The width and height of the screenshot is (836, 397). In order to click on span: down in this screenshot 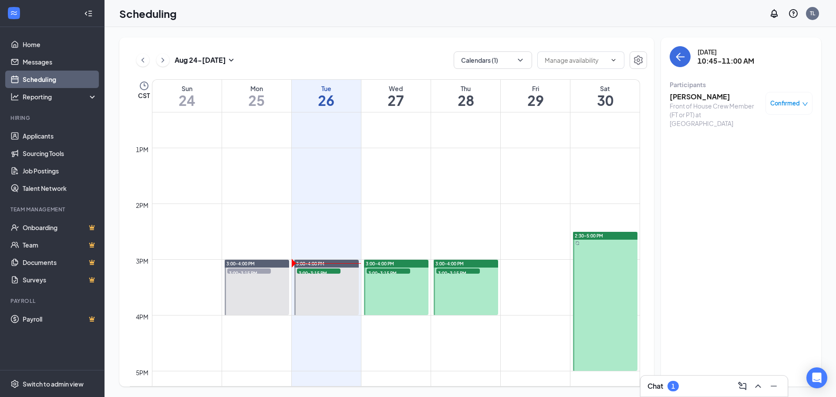, I will do `click(805, 104)`.